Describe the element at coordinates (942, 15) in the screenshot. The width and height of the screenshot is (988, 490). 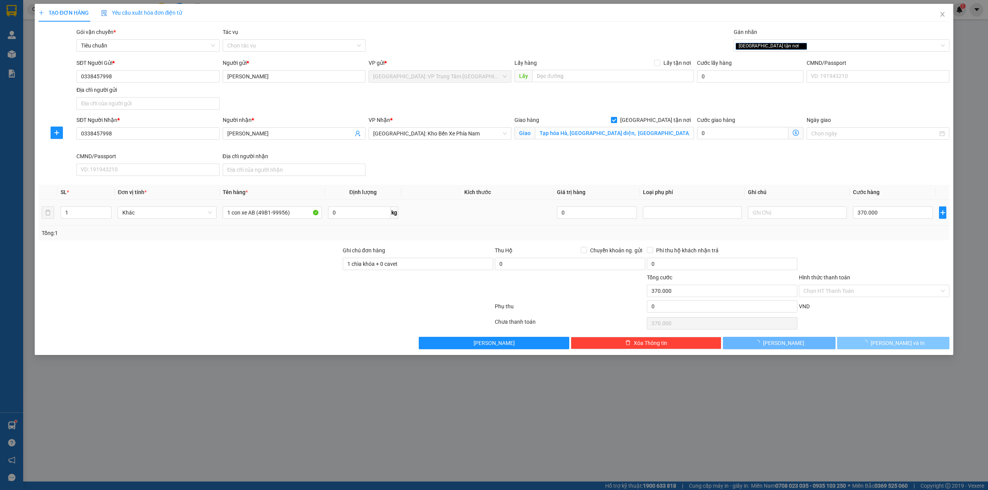
I see `button: Close` at that location.